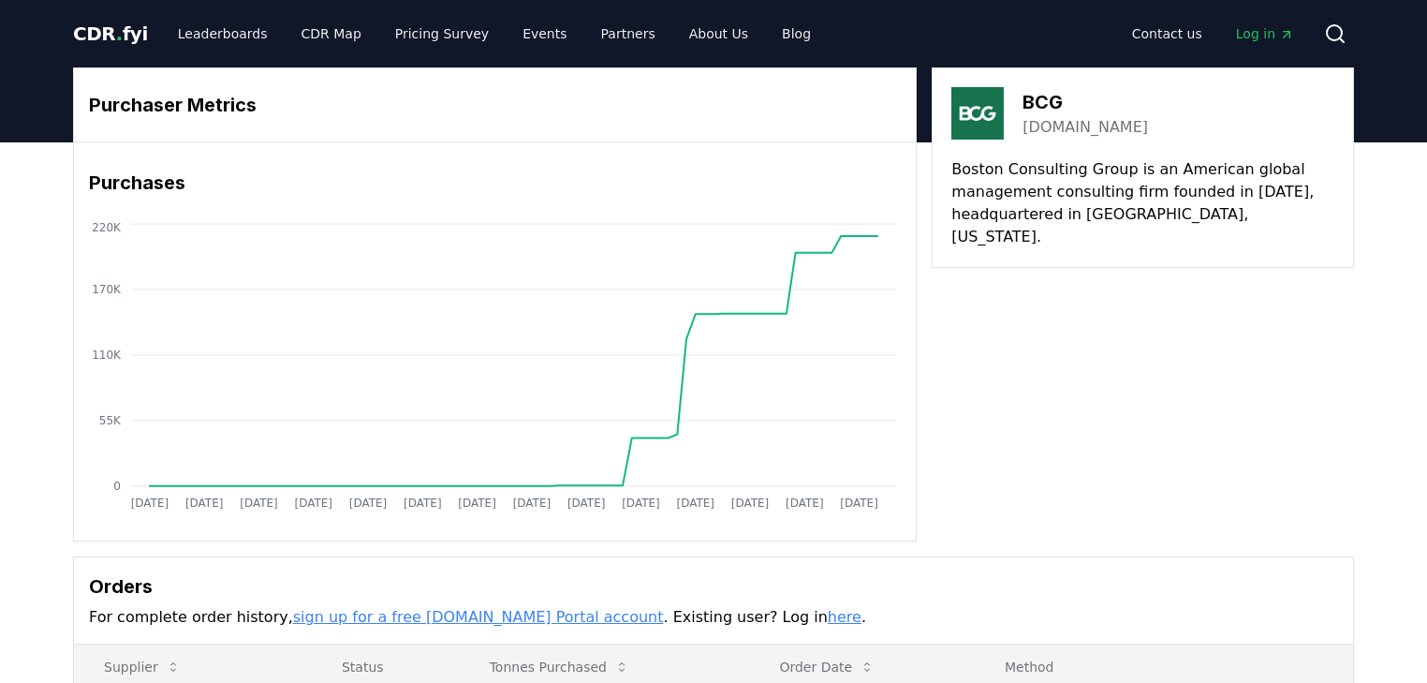  I want to click on a: Pricing Survey, so click(442, 34).